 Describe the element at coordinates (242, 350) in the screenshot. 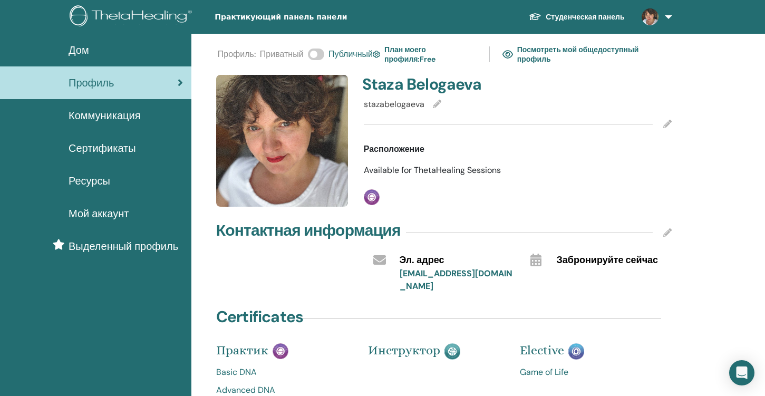

I see `span: Практик` at that location.